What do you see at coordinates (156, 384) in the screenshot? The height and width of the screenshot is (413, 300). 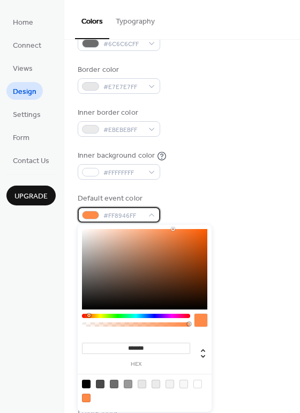 I see `div: rgb(235, 235, 235)` at bounding box center [156, 384].